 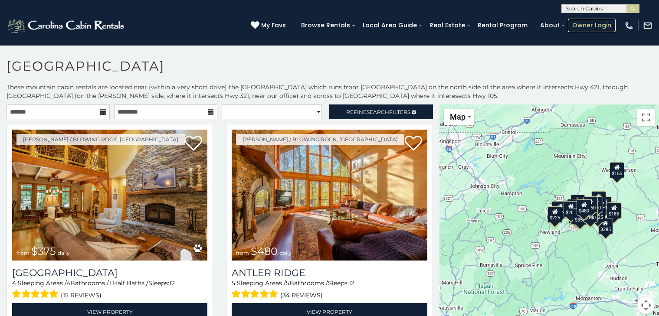 I want to click on button: Toggle fullscreen view, so click(x=646, y=118).